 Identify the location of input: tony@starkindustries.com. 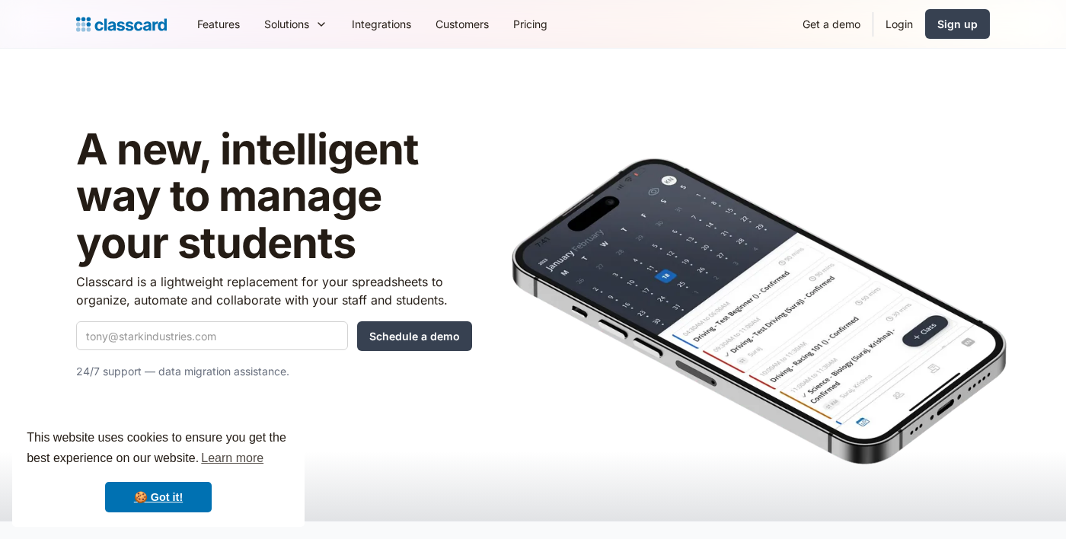
(212, 336).